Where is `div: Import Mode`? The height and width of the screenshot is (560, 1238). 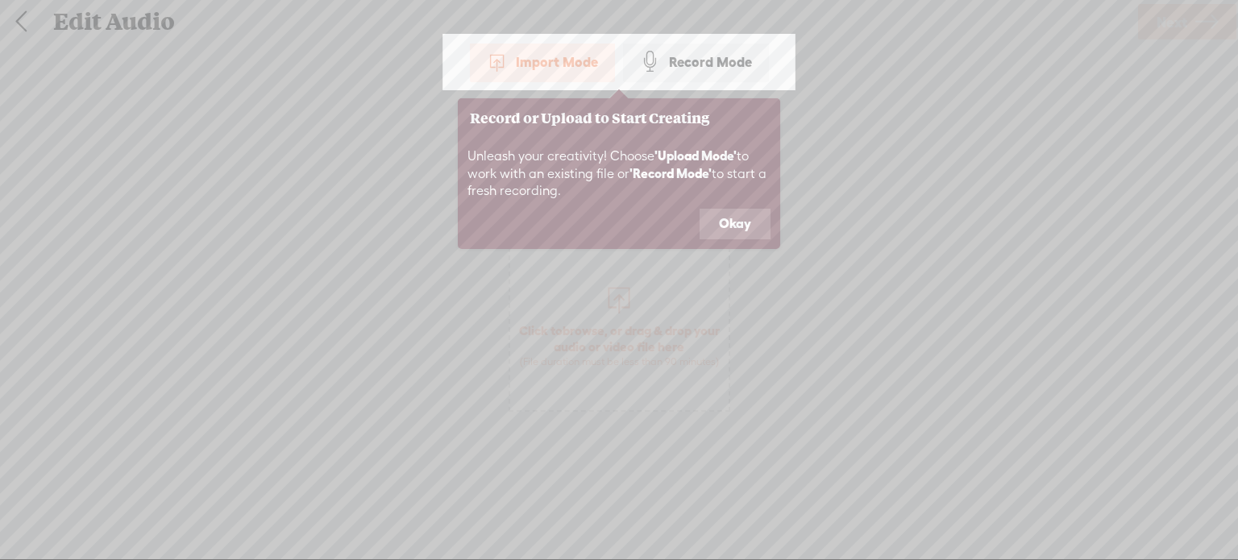 div: Import Mode is located at coordinates (543, 62).